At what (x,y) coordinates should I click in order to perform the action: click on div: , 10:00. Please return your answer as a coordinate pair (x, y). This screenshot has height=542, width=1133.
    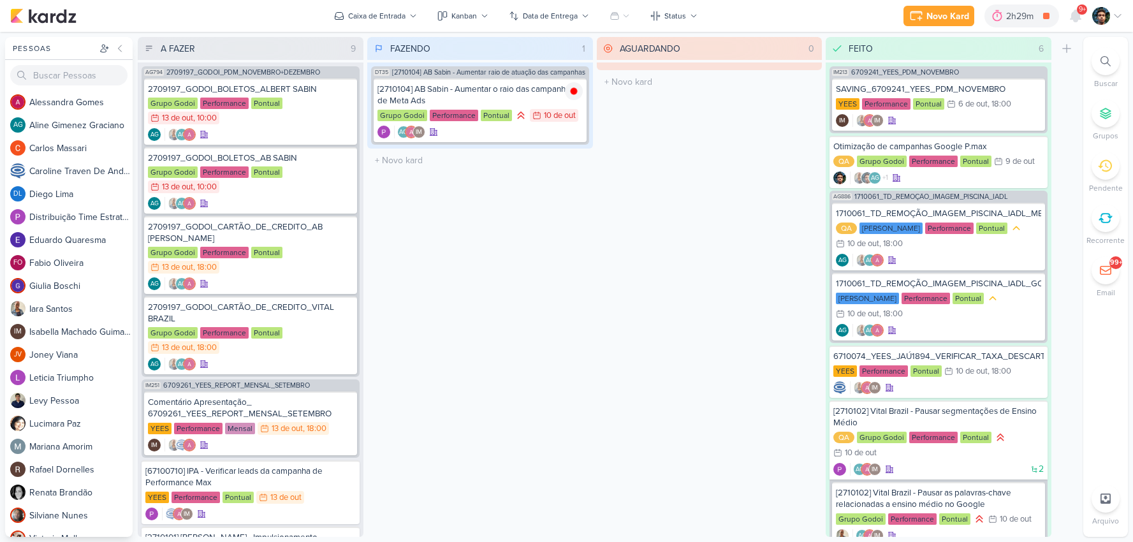
    Looking at the image, I should click on (205, 118).